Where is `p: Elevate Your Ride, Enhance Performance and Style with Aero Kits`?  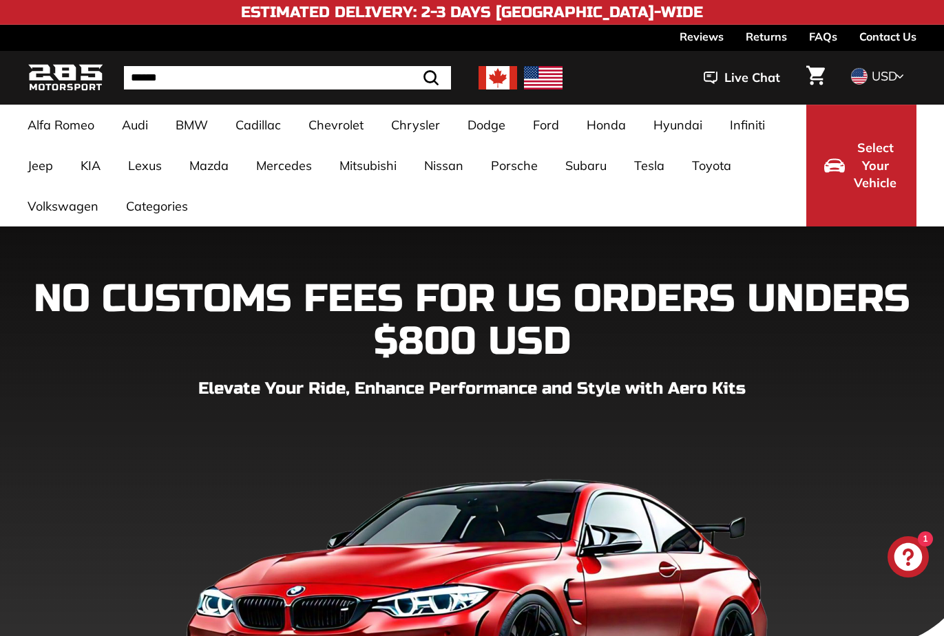 p: Elevate Your Ride, Enhance Performance and Style with Aero Kits is located at coordinates (472, 389).